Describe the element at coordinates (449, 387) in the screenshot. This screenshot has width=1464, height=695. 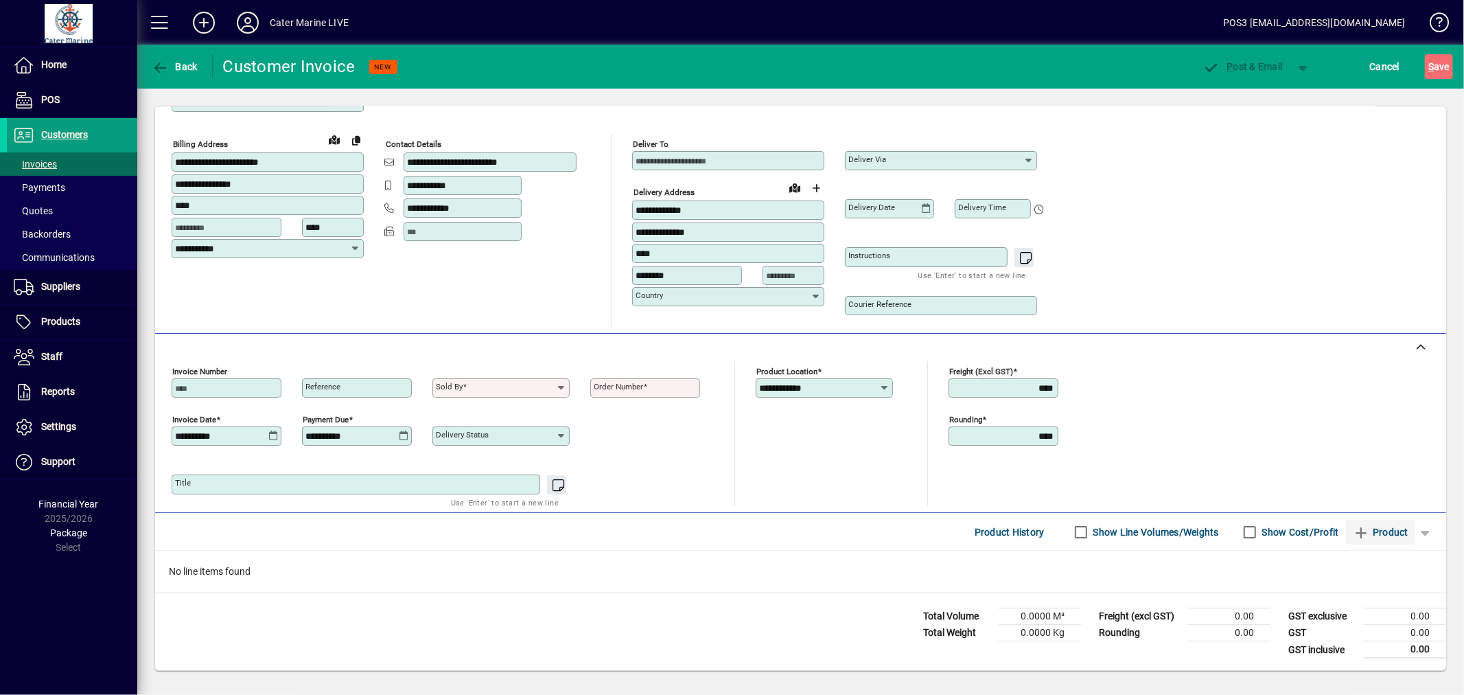
I see `mat-label: Sold by` at that location.